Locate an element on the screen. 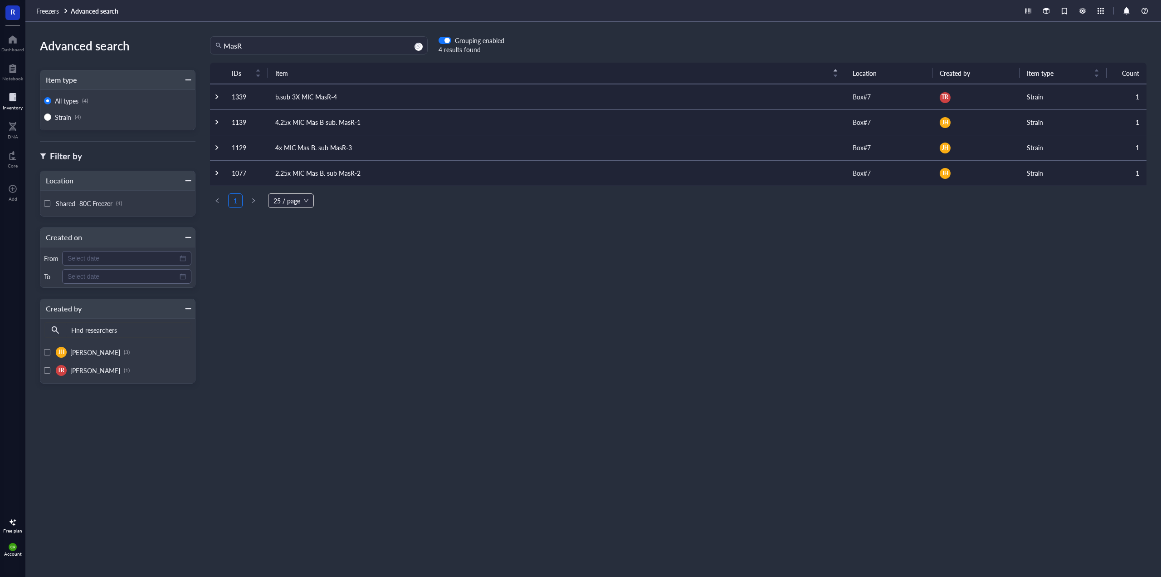 This screenshot has height=577, width=1161. div: To is located at coordinates (51, 276).